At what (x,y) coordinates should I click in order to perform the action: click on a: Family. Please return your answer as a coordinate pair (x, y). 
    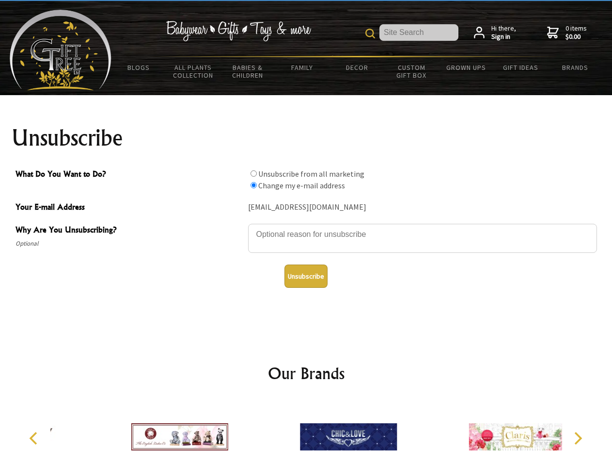
    Looking at the image, I should click on (303, 67).